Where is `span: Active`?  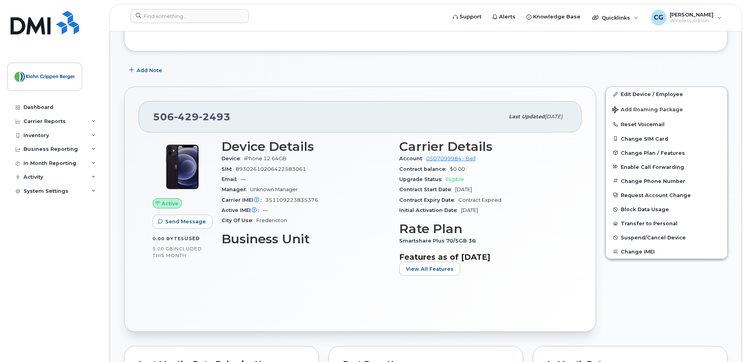 span: Active is located at coordinates (170, 203).